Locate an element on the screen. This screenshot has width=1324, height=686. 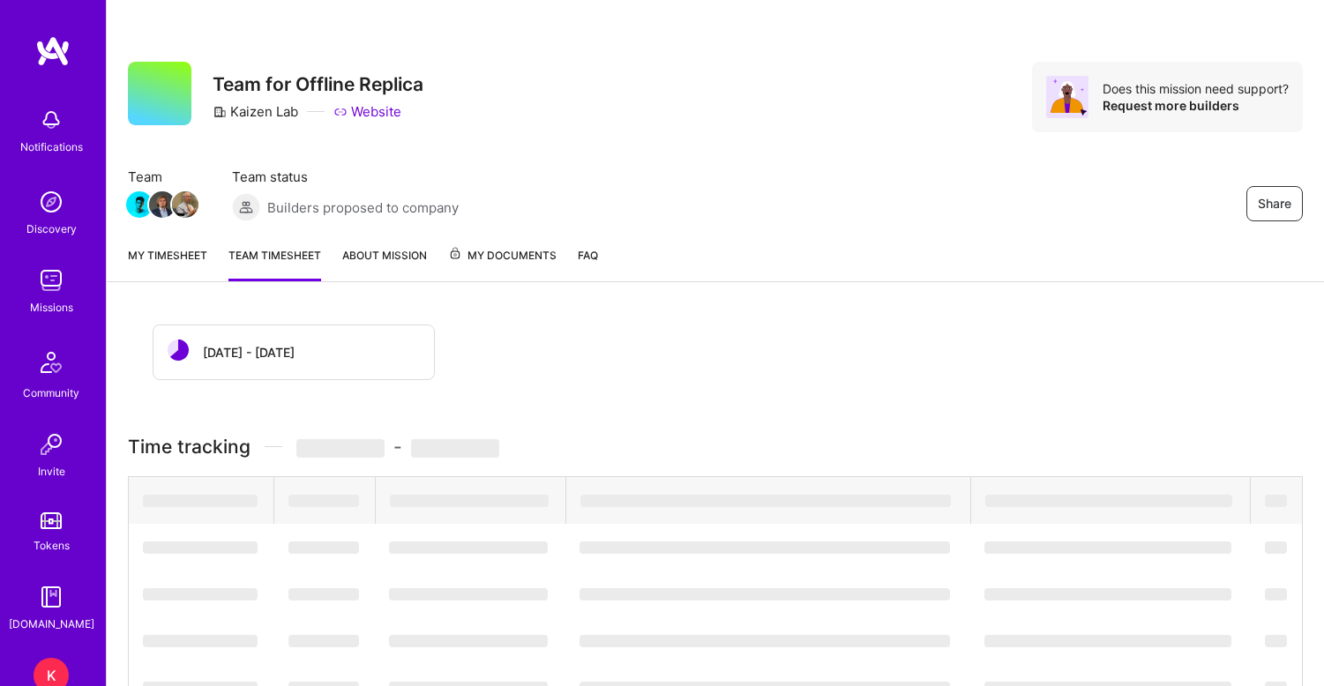
span: Team is located at coordinates (162, 176).